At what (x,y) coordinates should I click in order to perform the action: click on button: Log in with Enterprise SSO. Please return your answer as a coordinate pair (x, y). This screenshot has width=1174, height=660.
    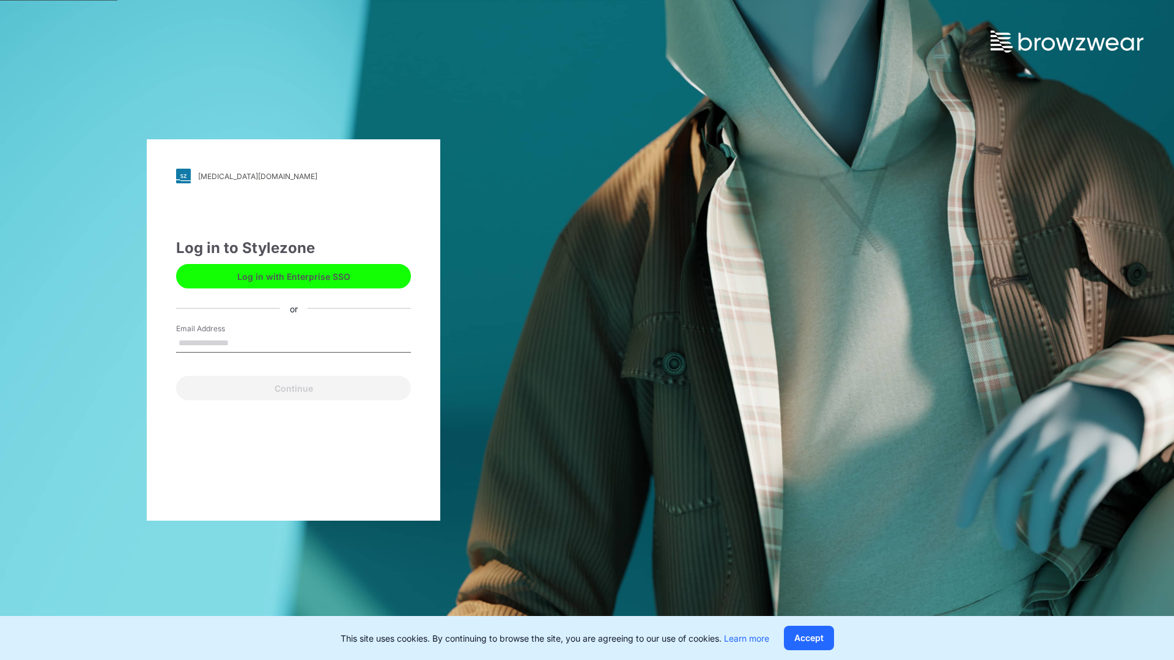
    Looking at the image, I should click on (294, 276).